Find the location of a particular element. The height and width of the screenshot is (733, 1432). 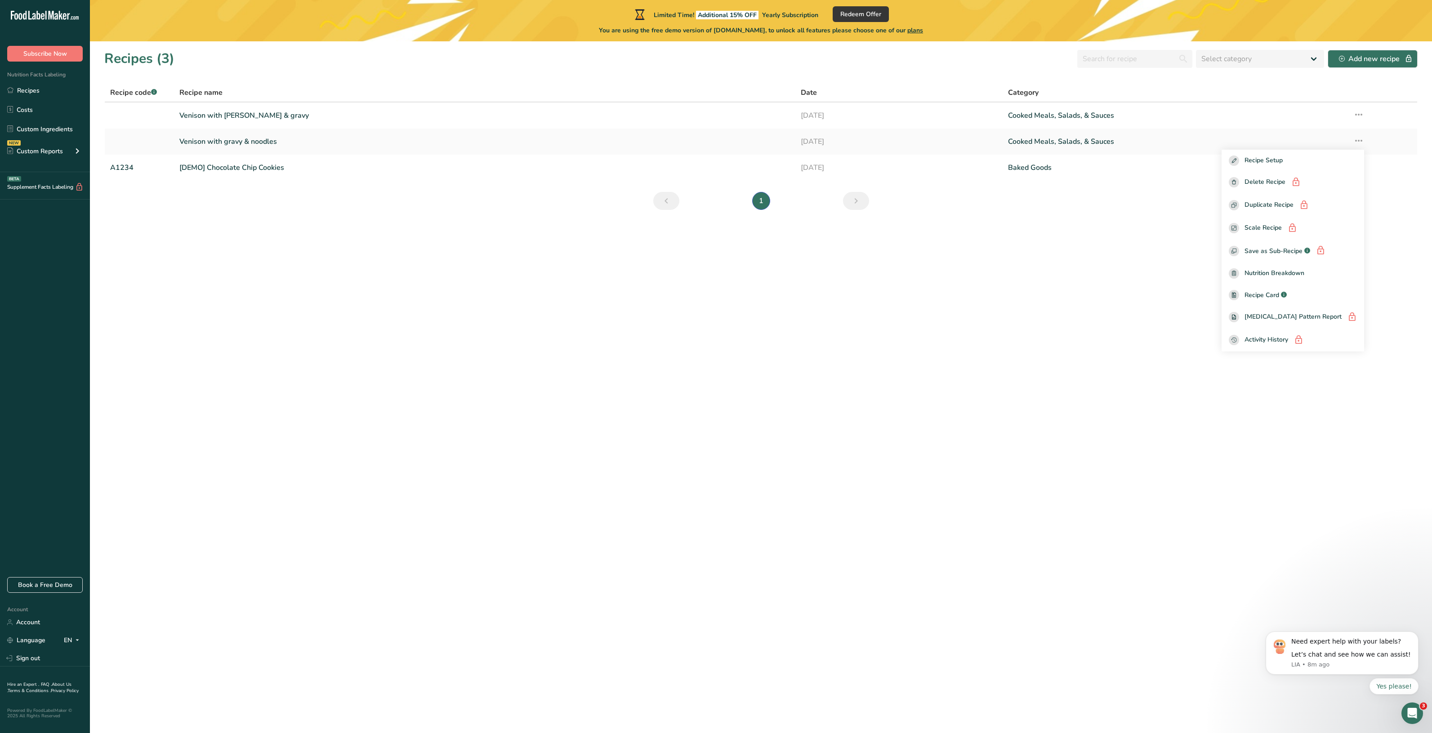

span: Duplicate Recipe is located at coordinates (1269, 205).